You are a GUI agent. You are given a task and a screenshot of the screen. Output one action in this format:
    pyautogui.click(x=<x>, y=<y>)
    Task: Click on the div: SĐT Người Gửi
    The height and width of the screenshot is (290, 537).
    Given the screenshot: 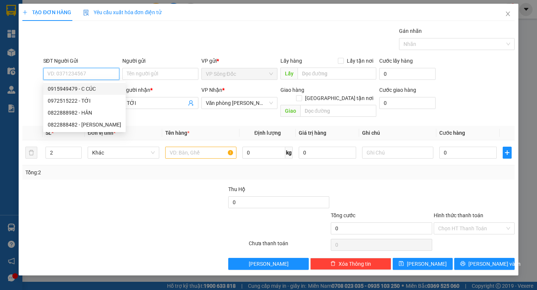 What is the action you would take?
    pyautogui.click(x=81, y=61)
    